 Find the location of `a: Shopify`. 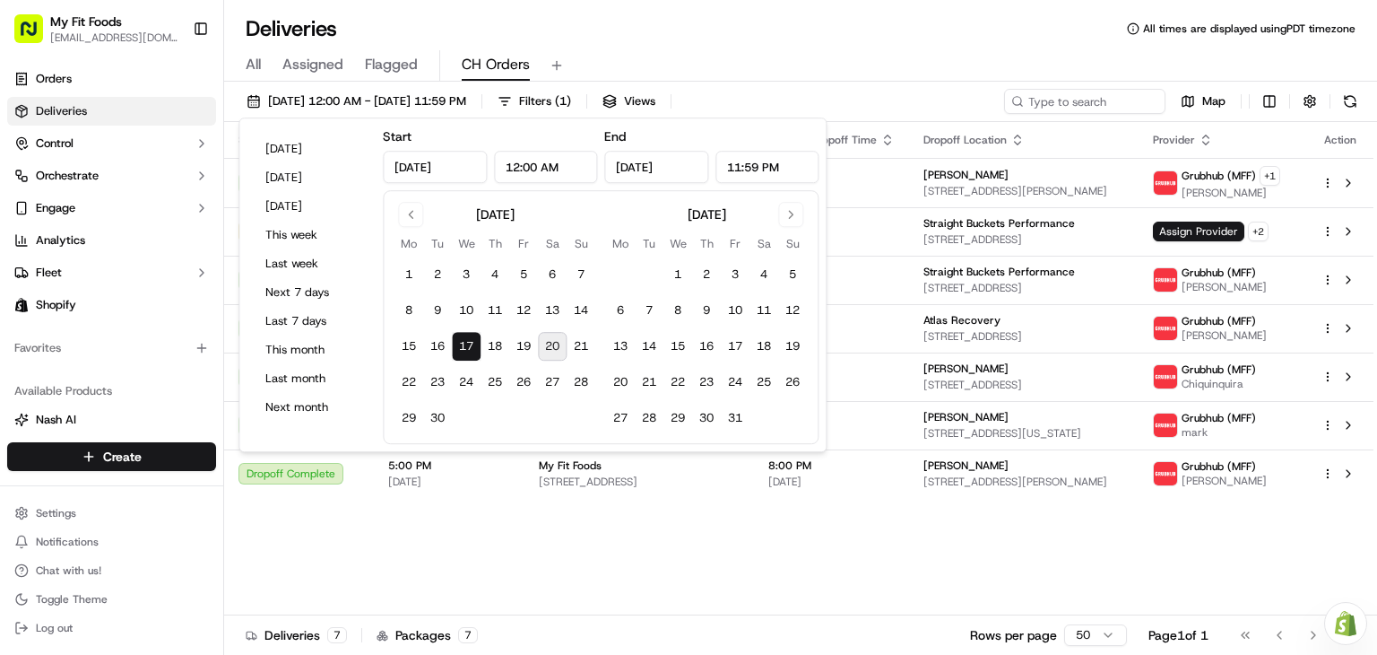

a: Shopify is located at coordinates (111, 305).